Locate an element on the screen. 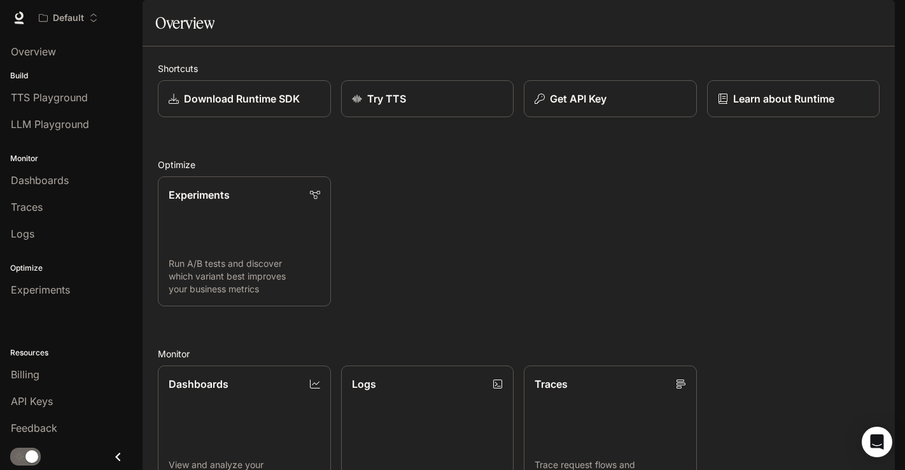 This screenshot has height=470, width=905. a: ExperimentsRun A/B tests and discover which variant best improves your business metrics is located at coordinates (244, 241).